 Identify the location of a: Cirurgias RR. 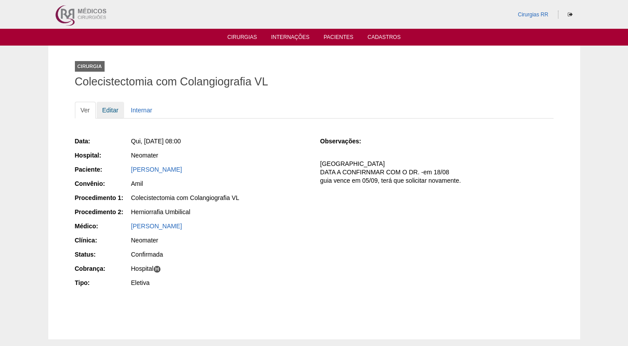
(532, 15).